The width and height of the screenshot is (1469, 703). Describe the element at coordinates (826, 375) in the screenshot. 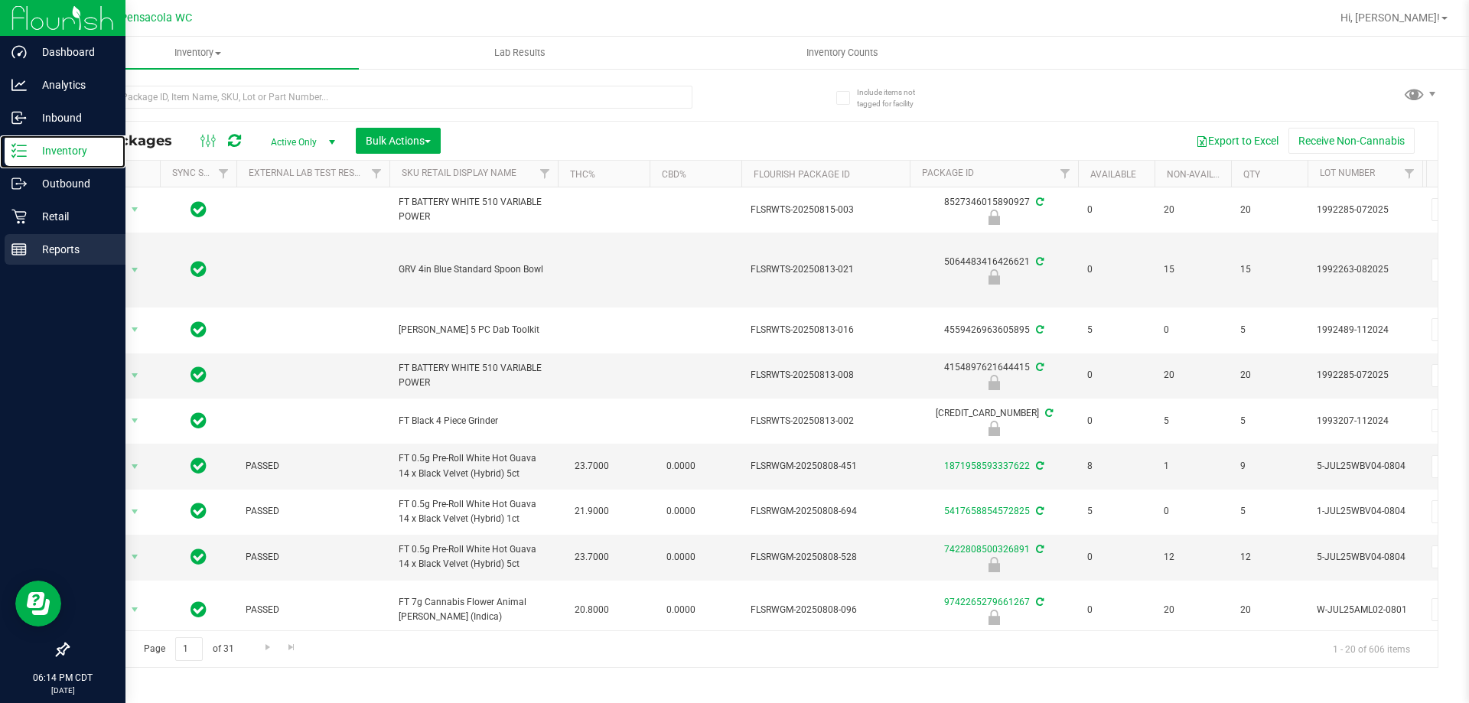

I see `span: FLSRWTS-20250813-008` at that location.